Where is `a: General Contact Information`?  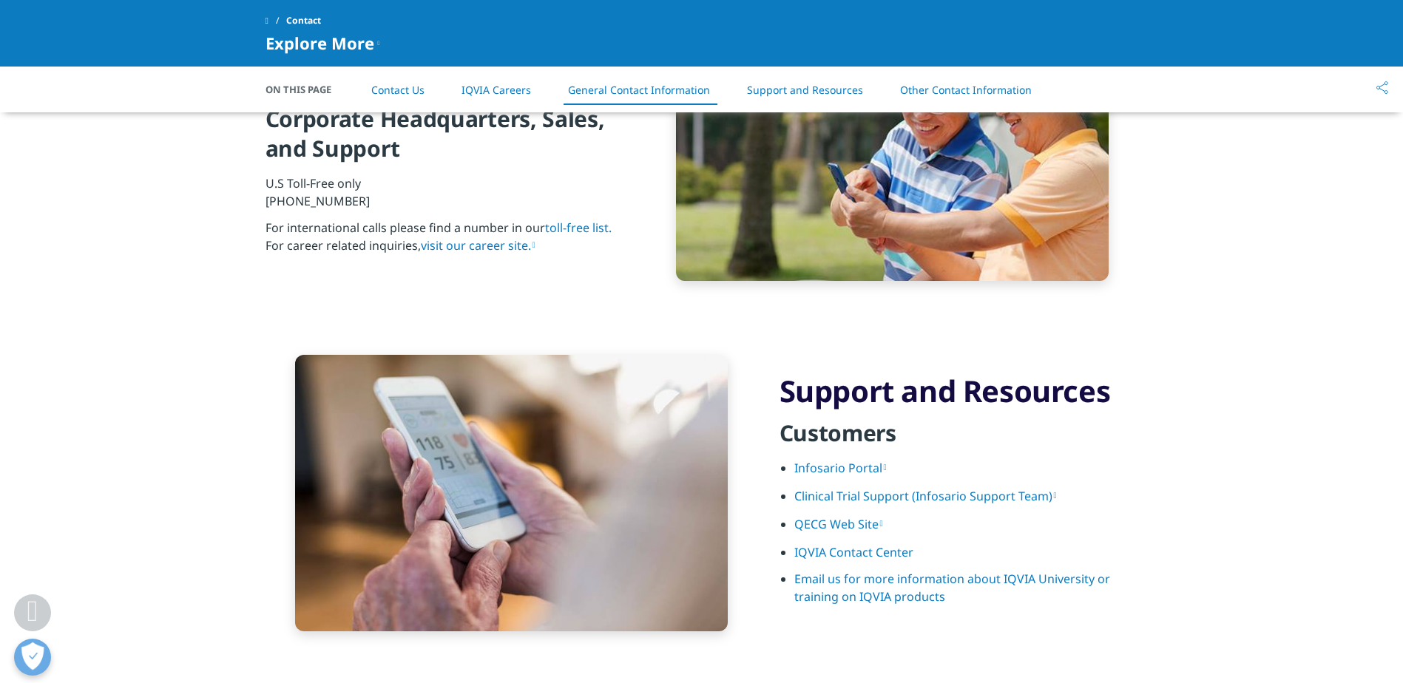
a: General Contact Information is located at coordinates (639, 89).